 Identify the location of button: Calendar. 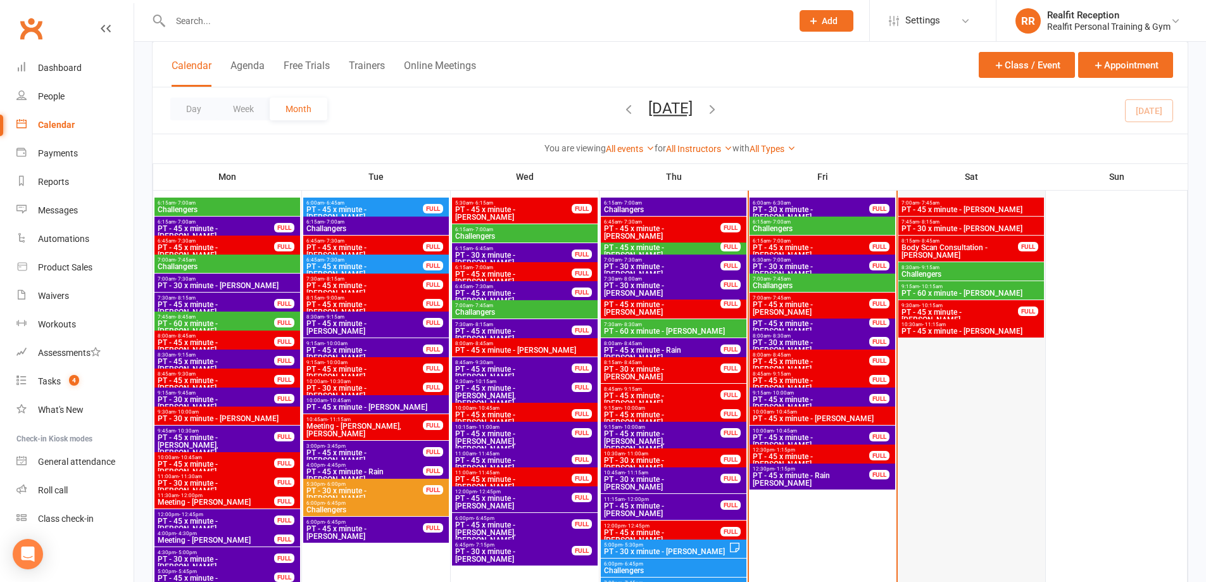
(191, 73).